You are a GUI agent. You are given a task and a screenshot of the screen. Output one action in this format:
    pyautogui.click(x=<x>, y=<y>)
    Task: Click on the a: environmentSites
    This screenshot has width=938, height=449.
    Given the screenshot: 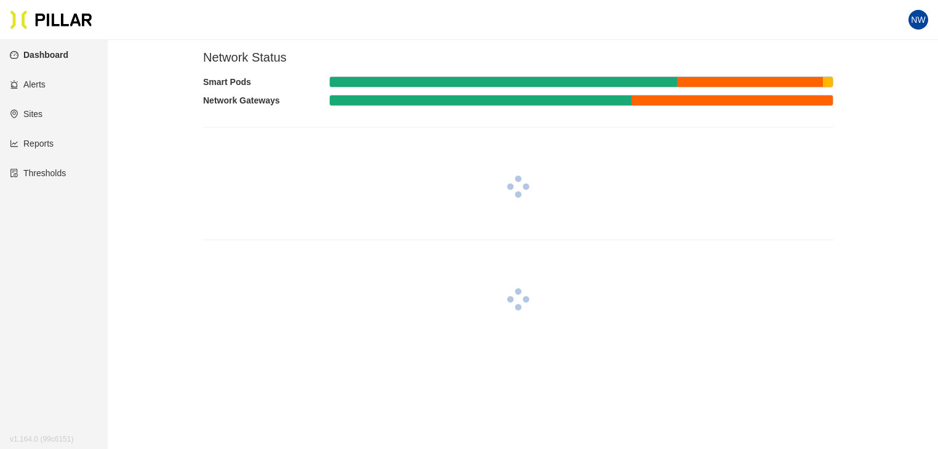 What is the action you would take?
    pyautogui.click(x=26, y=114)
    